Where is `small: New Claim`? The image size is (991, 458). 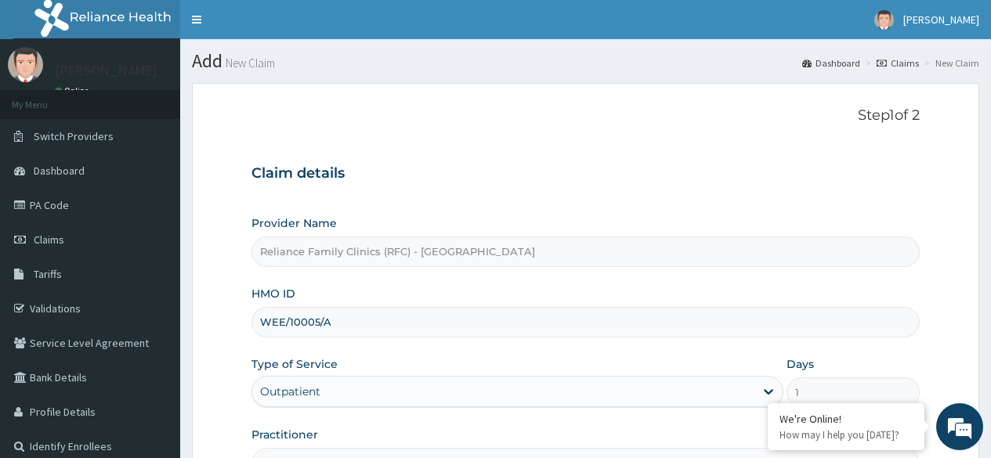 small: New Claim is located at coordinates (248, 63).